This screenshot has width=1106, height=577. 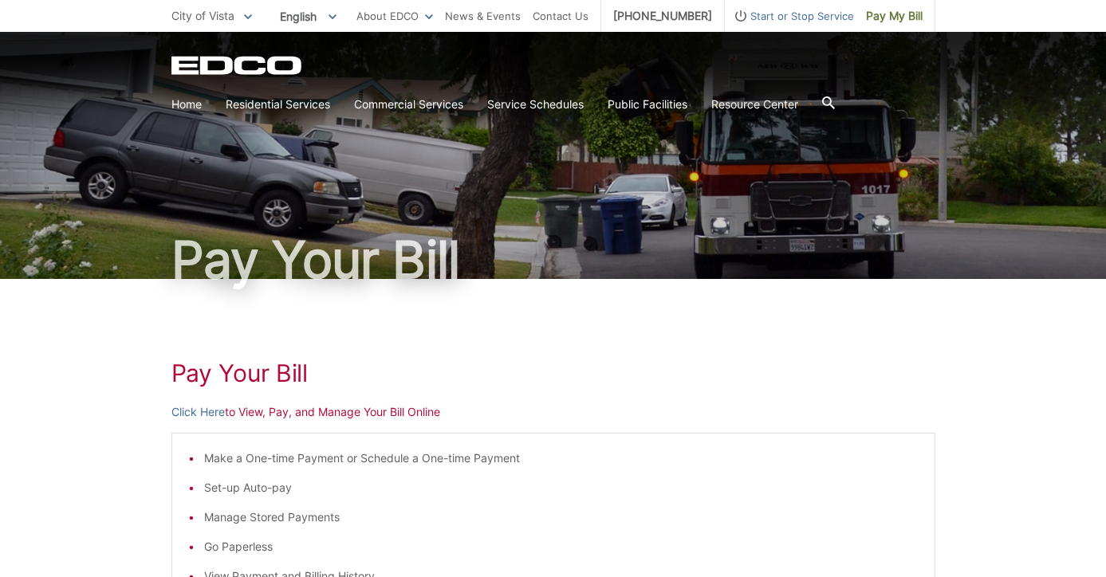 What do you see at coordinates (561, 547) in the screenshot?
I see `li: Go Paperless` at bounding box center [561, 547].